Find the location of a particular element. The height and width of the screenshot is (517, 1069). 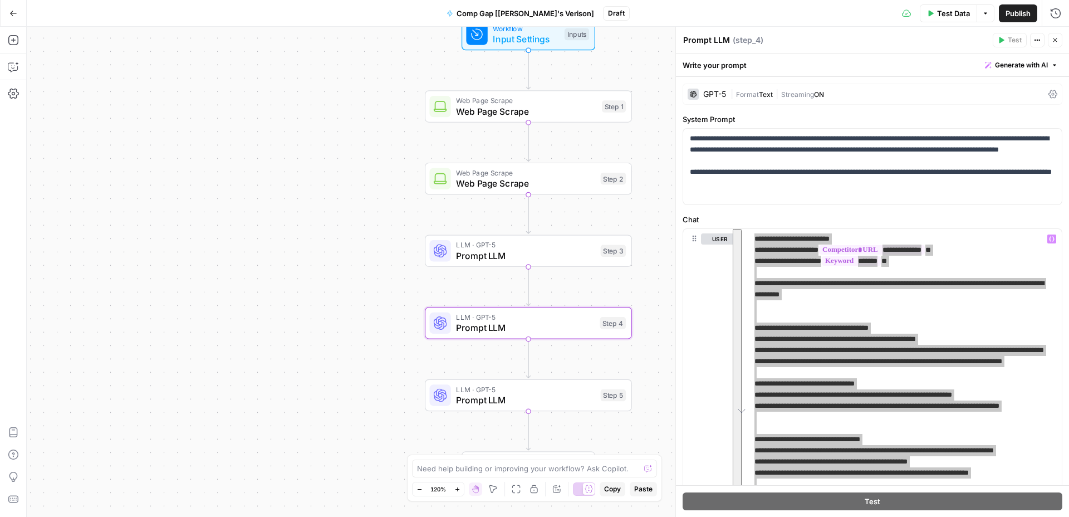

g: Edge from step_5 to end is located at coordinates (528, 430).